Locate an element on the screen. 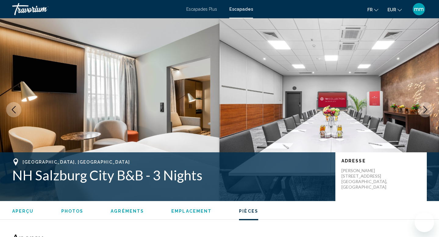 The width and height of the screenshot is (439, 237). button: Aperçu is located at coordinates (23, 211).